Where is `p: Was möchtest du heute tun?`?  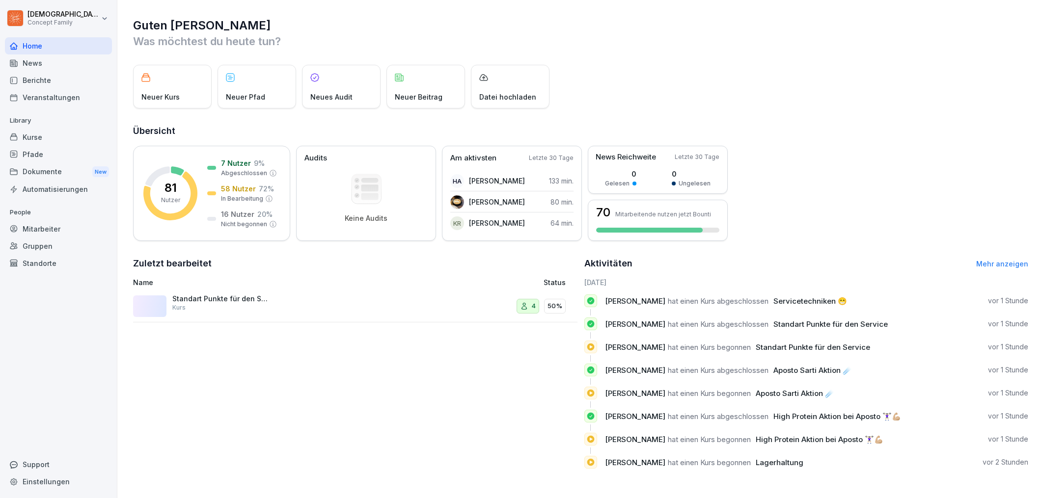 p: Was möchtest du heute tun? is located at coordinates (580, 41).